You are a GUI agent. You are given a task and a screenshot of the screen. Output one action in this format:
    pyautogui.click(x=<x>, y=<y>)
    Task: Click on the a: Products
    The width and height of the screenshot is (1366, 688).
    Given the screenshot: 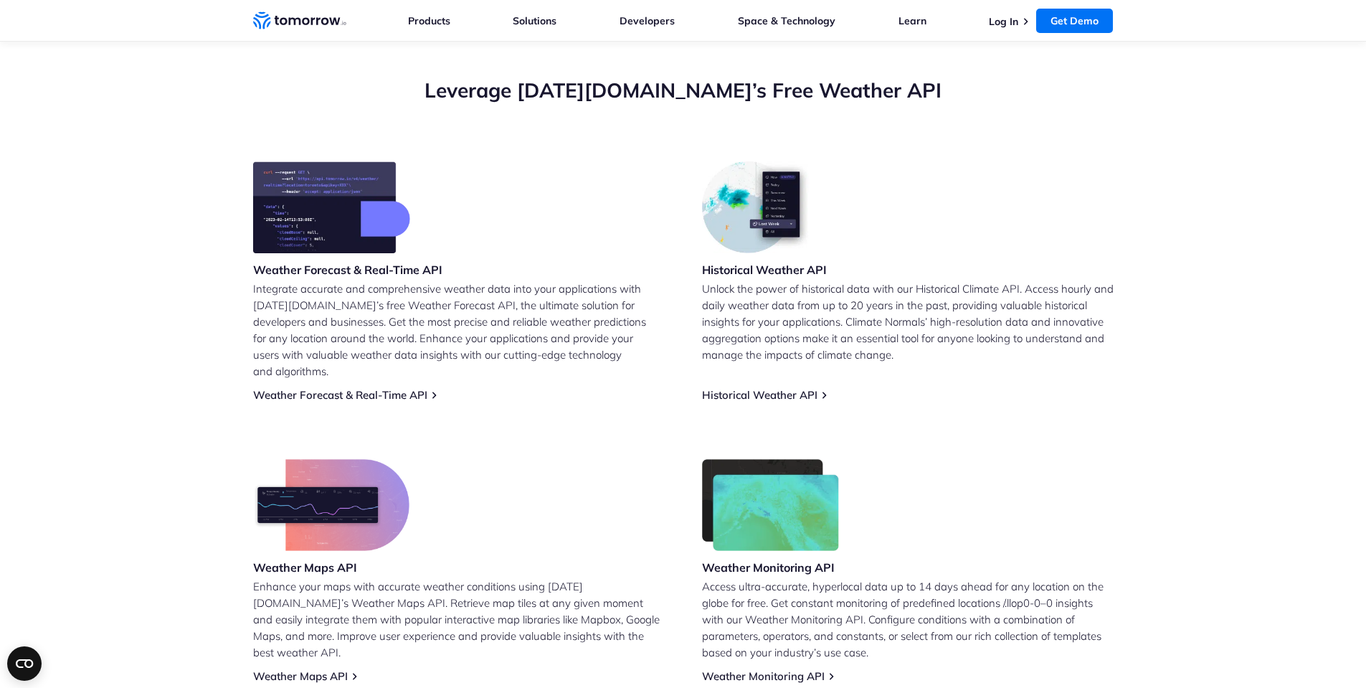 What is the action you would take?
    pyautogui.click(x=429, y=21)
    